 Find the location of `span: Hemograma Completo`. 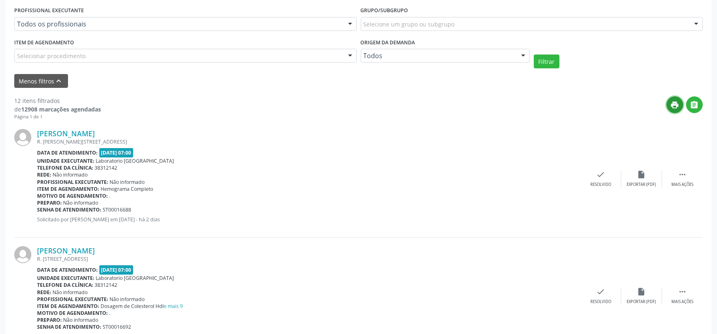

span: Hemograma Completo is located at coordinates (127, 189).